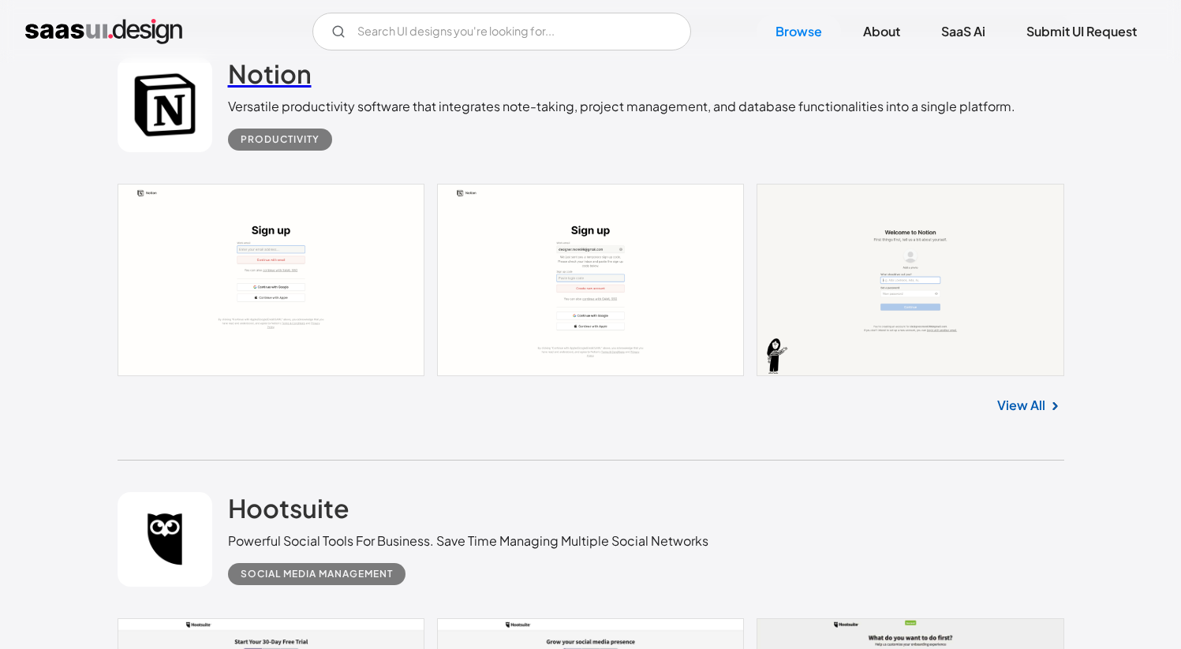 Image resolution: width=1181 pixels, height=649 pixels. What do you see at coordinates (799, 32) in the screenshot?
I see `a: Browse` at bounding box center [799, 32].